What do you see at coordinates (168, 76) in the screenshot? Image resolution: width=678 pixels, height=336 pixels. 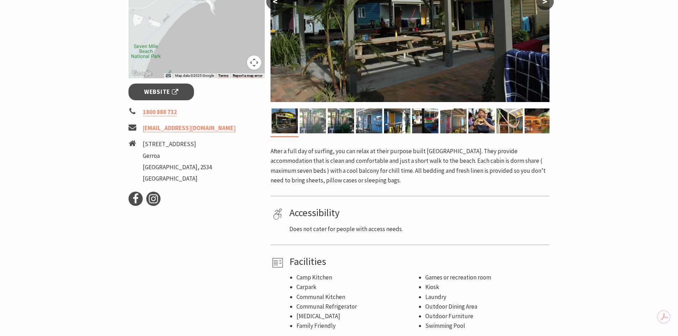 I see `button: Keyboard shortcuts` at bounding box center [168, 76].